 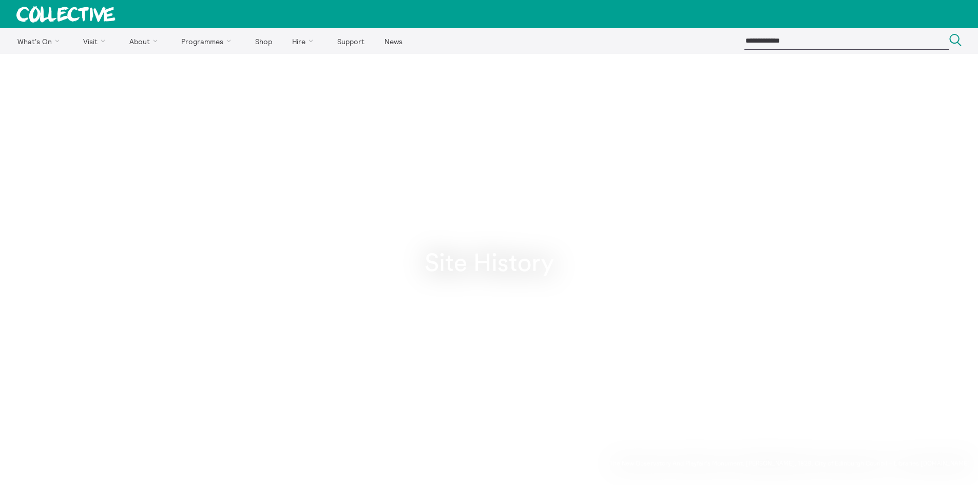 What do you see at coordinates (208, 41) in the screenshot?
I see `a: Programmes` at bounding box center [208, 41].